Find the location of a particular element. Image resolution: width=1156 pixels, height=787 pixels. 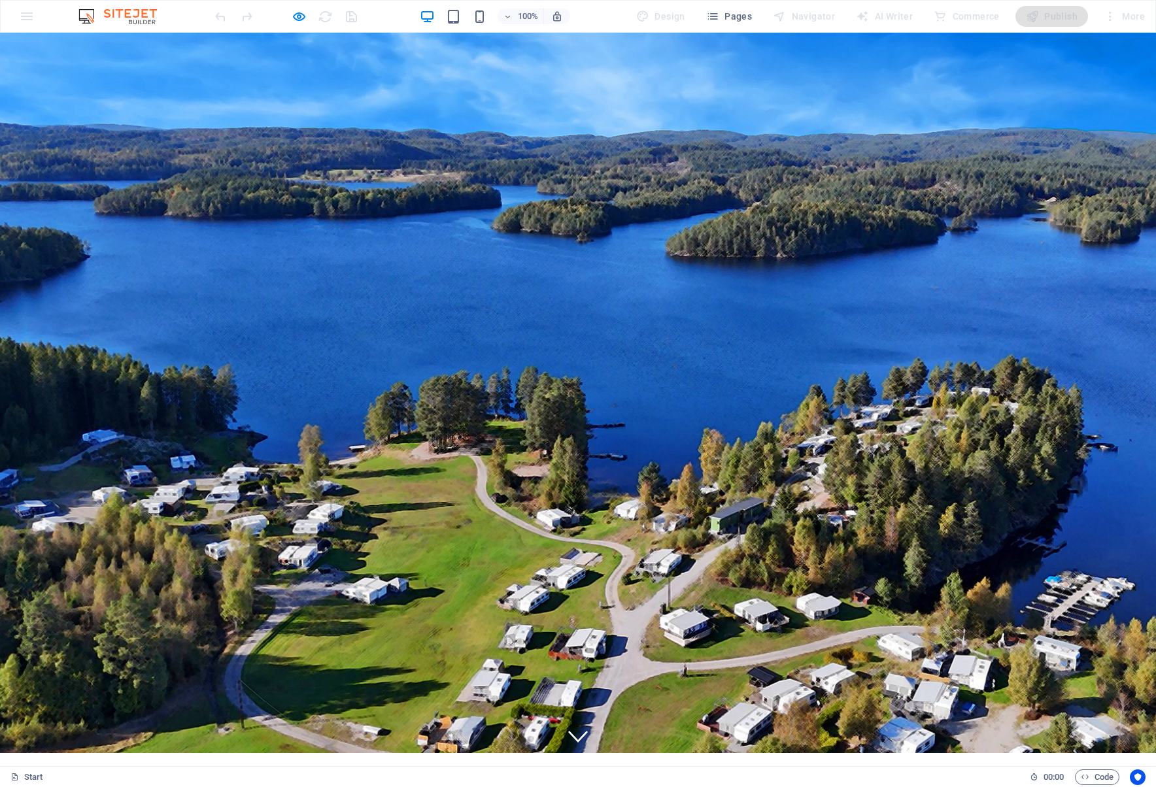

h6: Session time is located at coordinates (1047, 777).